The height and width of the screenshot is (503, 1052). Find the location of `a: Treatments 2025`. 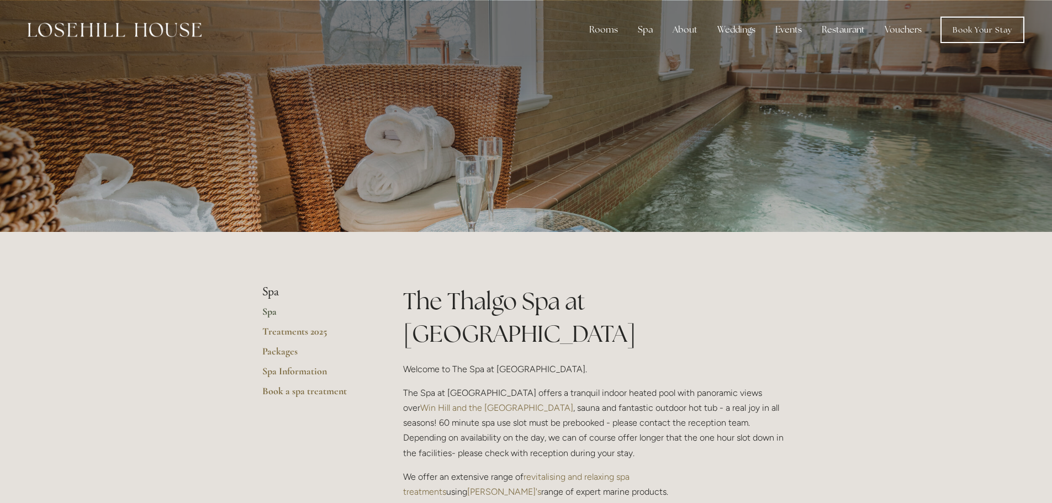

a: Treatments 2025 is located at coordinates (315, 335).